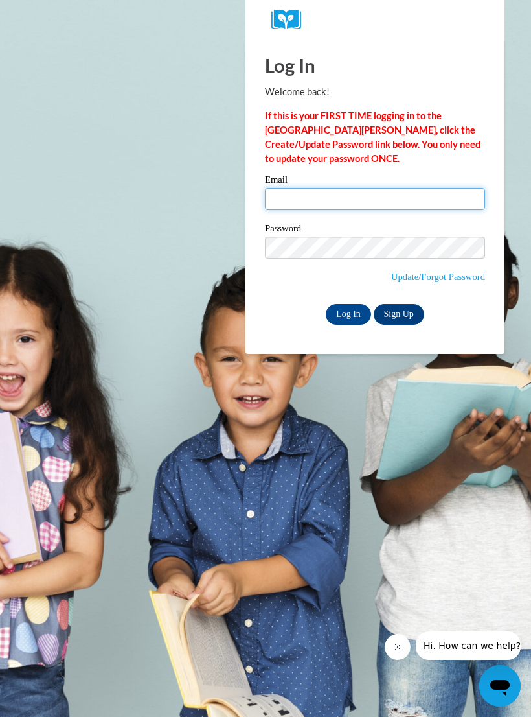  I want to click on a: Update/Forgot Password, so click(438, 277).